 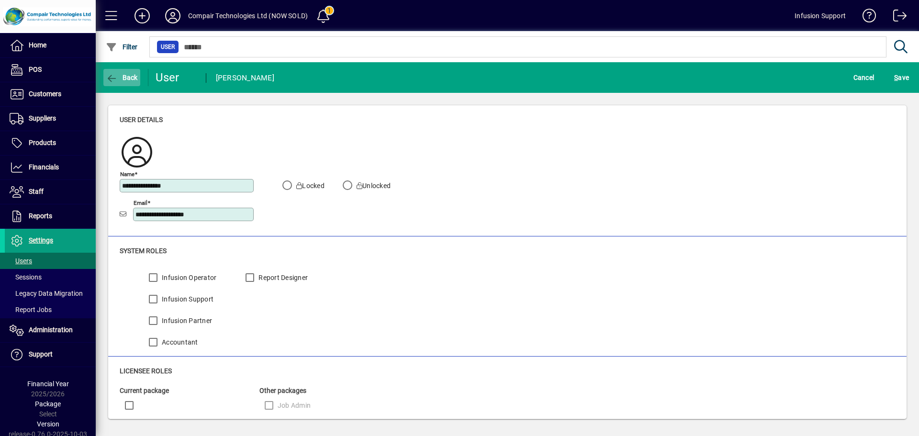 What do you see at coordinates (50, 330) in the screenshot?
I see `a: Administration` at bounding box center [50, 330].